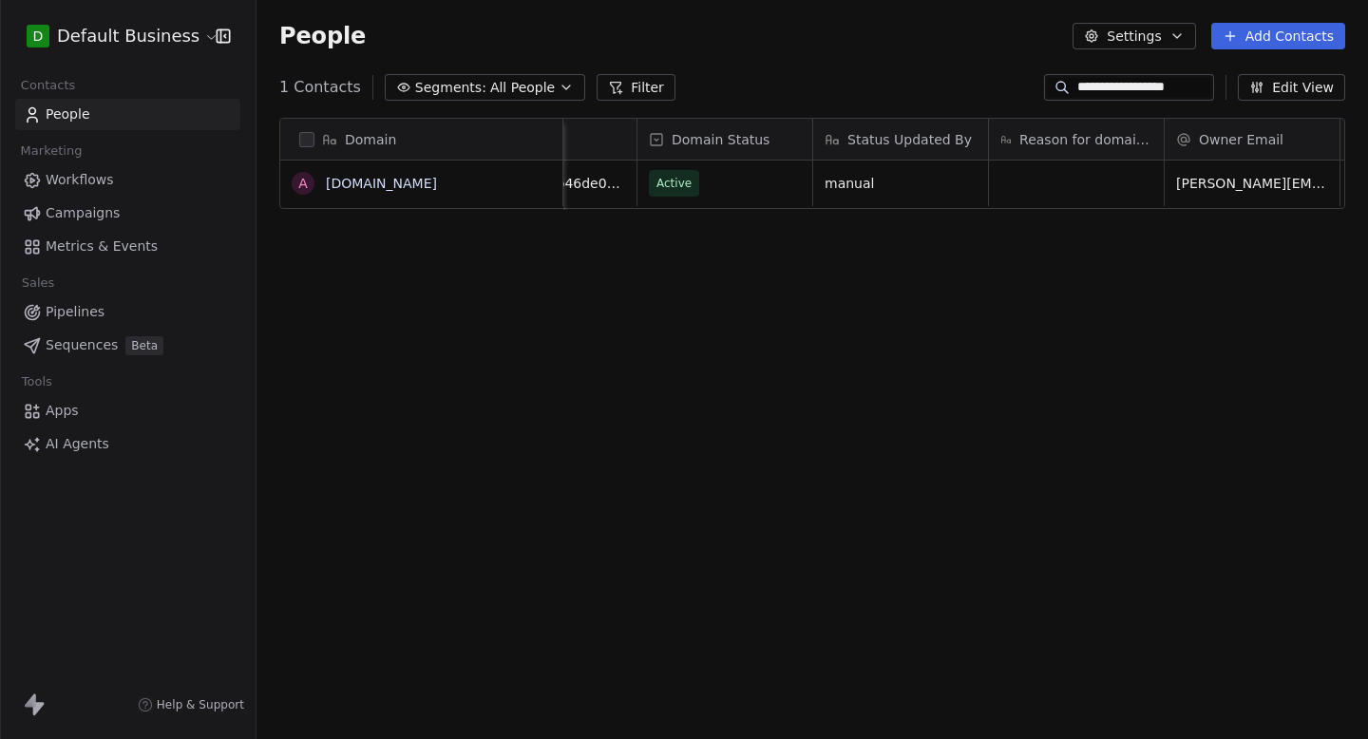  What do you see at coordinates (77, 444) in the screenshot?
I see `span: AI Agents` at bounding box center [77, 444].